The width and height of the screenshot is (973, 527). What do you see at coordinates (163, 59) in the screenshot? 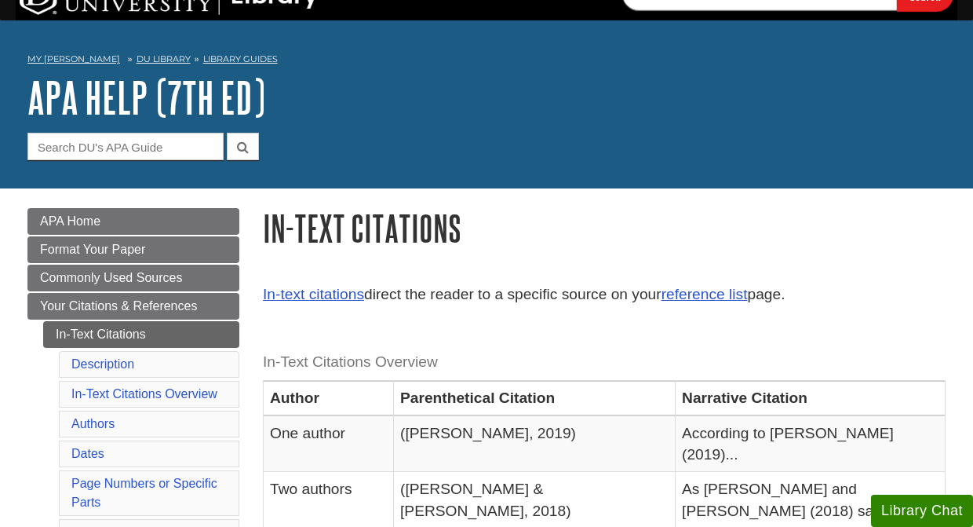
I see `a: DU Library` at bounding box center [163, 59].